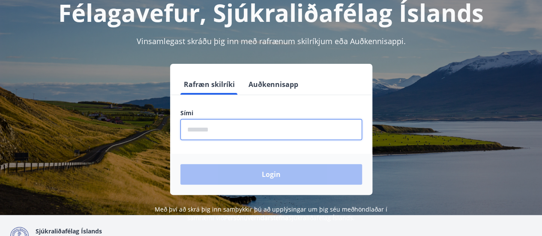 This screenshot has height=236, width=542. Describe the element at coordinates (273, 84) in the screenshot. I see `button: Auðkennisapp` at that location.